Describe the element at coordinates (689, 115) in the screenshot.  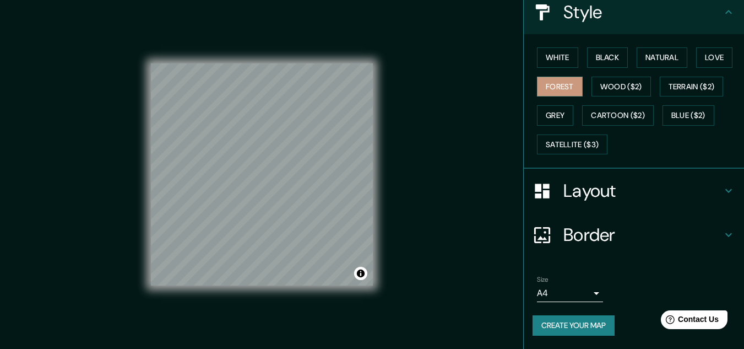
I see `button: Blue ($2)` at that location.